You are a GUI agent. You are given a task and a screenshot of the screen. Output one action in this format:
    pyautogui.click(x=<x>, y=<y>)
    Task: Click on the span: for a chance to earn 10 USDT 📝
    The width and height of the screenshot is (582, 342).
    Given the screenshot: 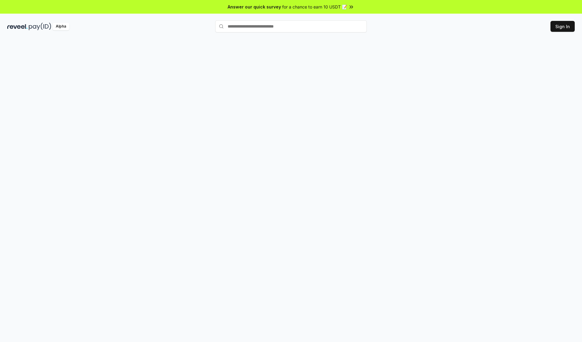 What is the action you would take?
    pyautogui.click(x=314, y=7)
    